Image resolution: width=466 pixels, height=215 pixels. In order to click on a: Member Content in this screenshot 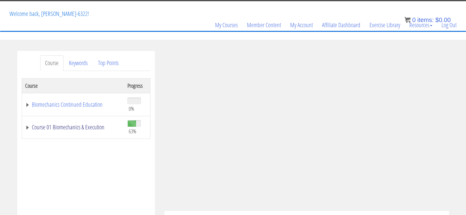, I will do `click(264, 25)`.